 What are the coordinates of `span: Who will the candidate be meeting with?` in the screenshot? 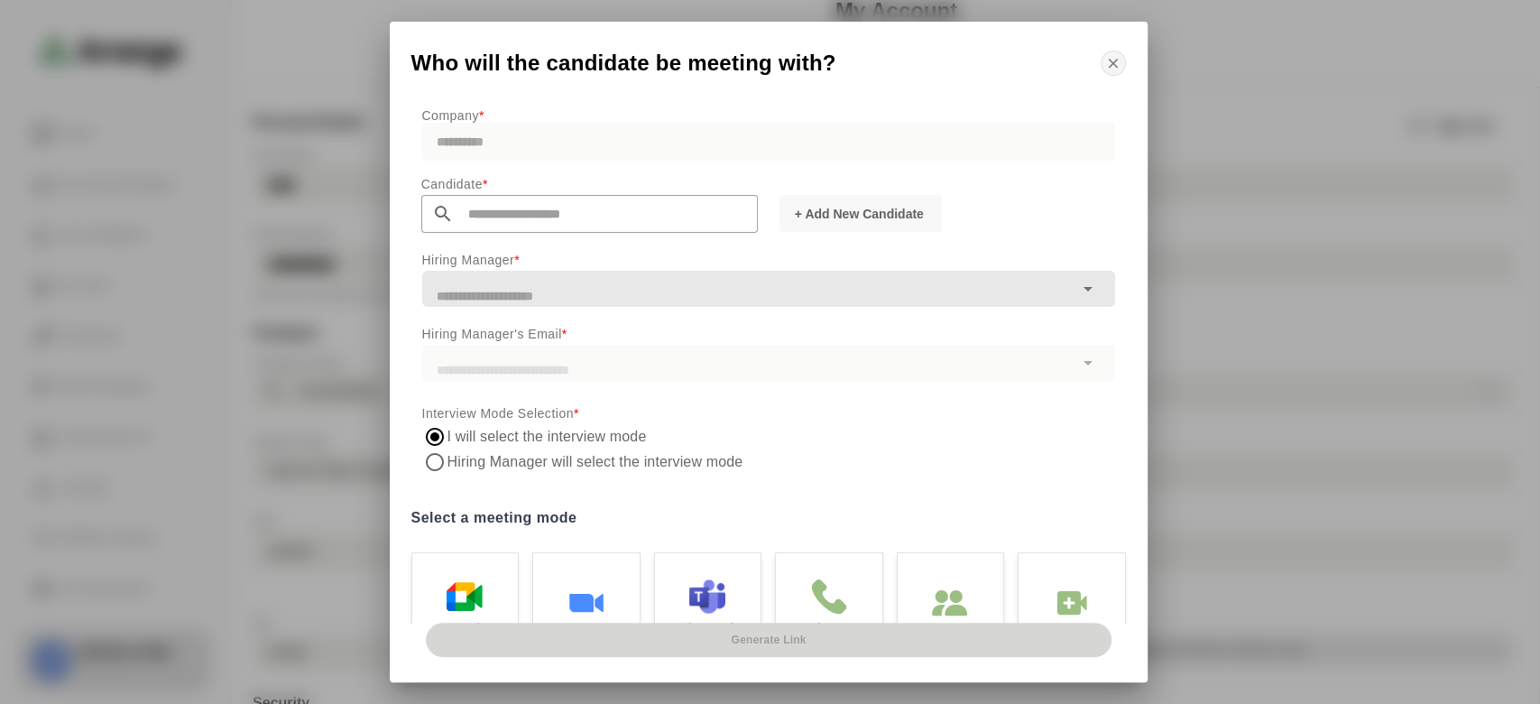 It's located at (623, 63).